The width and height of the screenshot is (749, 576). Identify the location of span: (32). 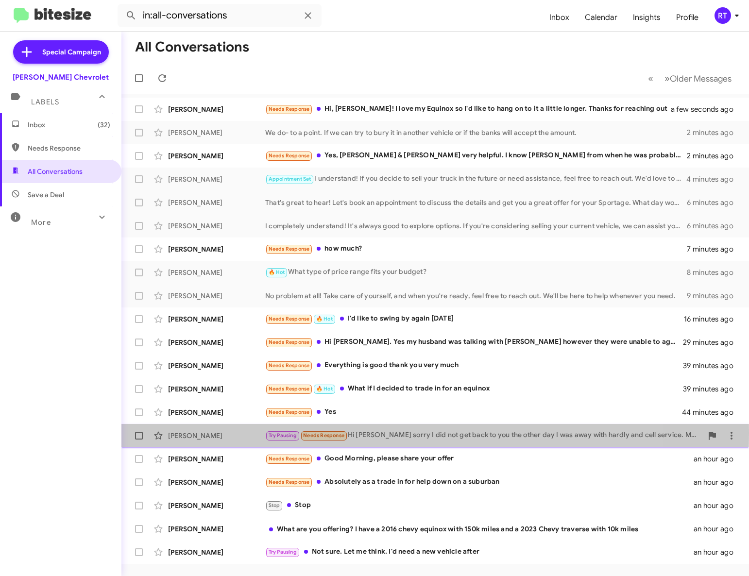
(104, 125).